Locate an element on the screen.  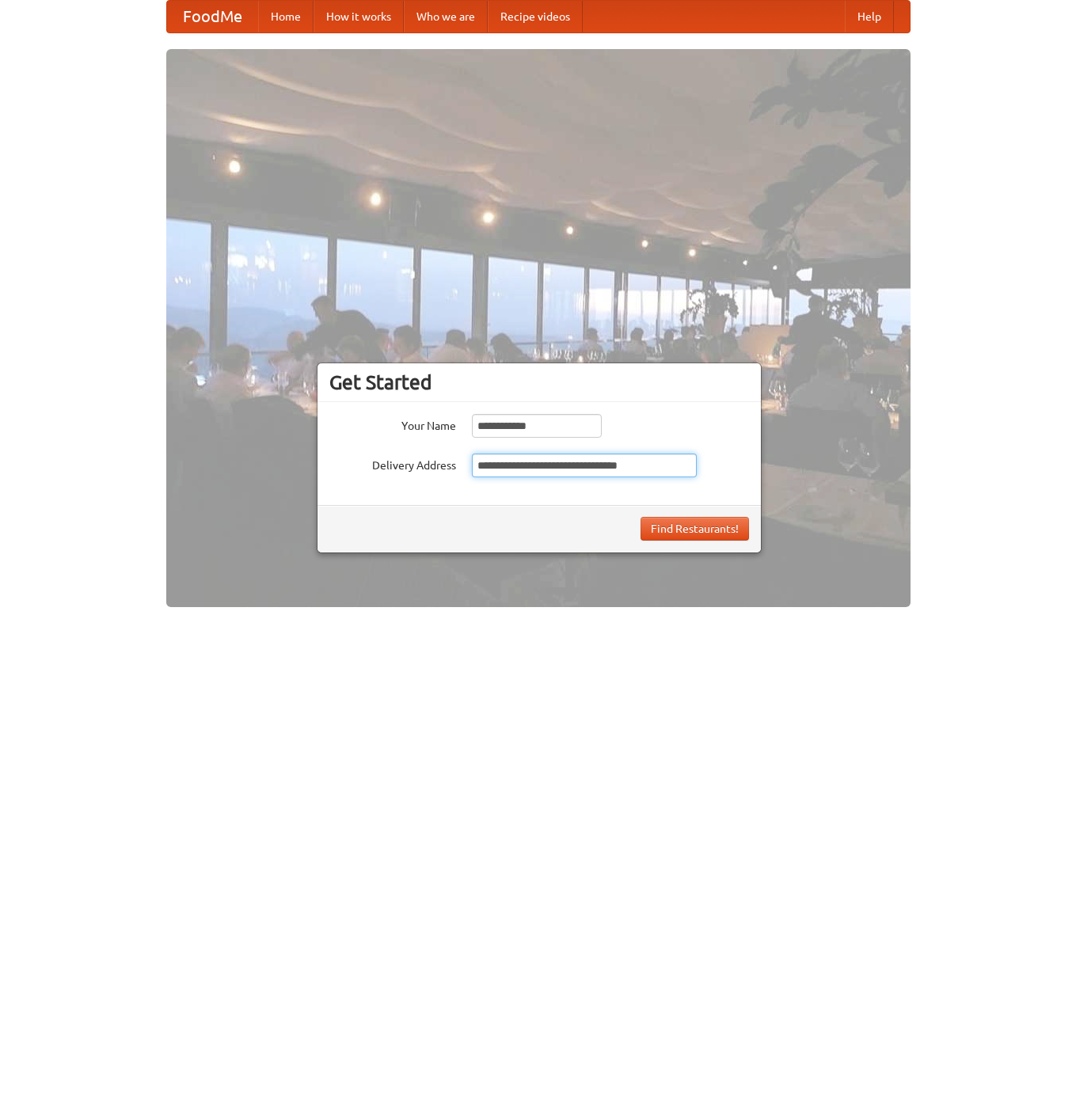
a: Home is located at coordinates (286, 17).